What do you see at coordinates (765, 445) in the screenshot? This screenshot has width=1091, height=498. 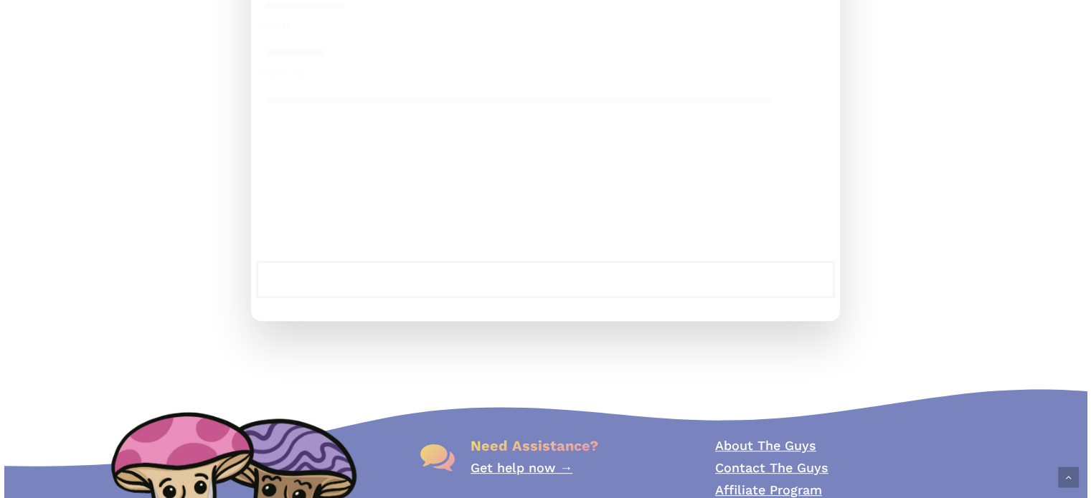 I see `a: About The Guys` at bounding box center [765, 445].